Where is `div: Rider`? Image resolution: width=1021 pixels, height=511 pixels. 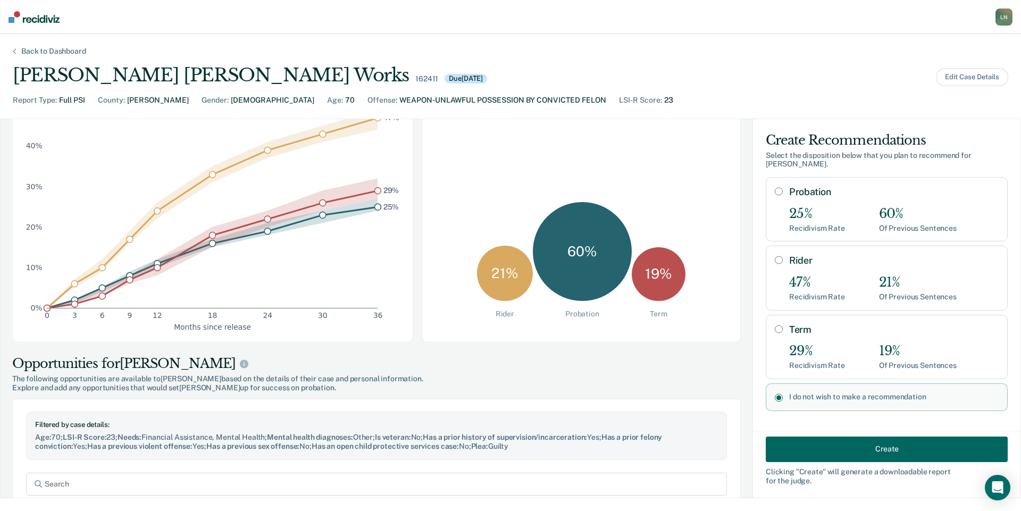
div: Rider is located at coordinates (505, 314).